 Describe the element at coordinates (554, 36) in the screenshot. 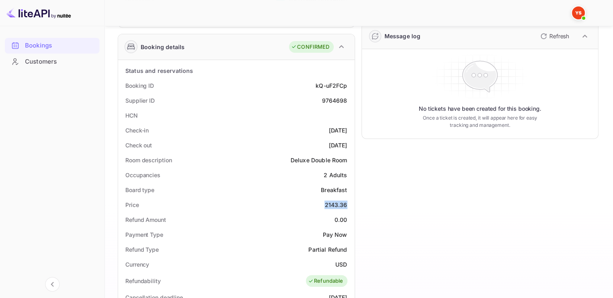

I see `button: Refresh` at that location.